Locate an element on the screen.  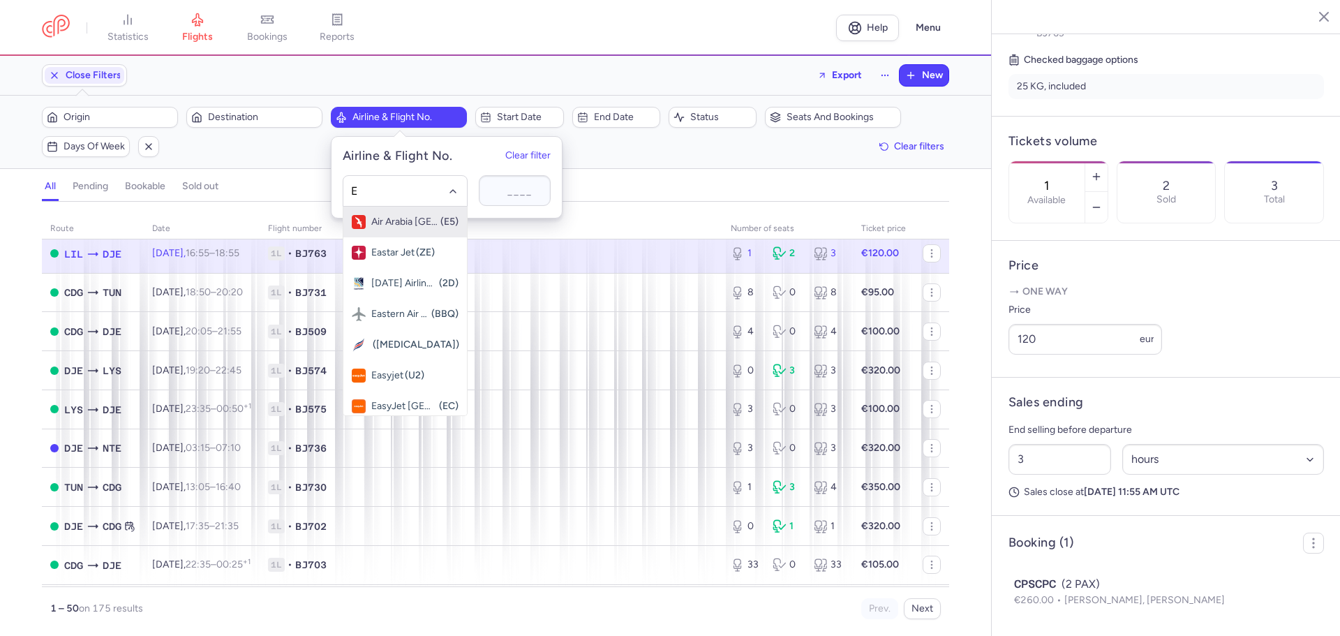
button: Status is located at coordinates (712, 117).